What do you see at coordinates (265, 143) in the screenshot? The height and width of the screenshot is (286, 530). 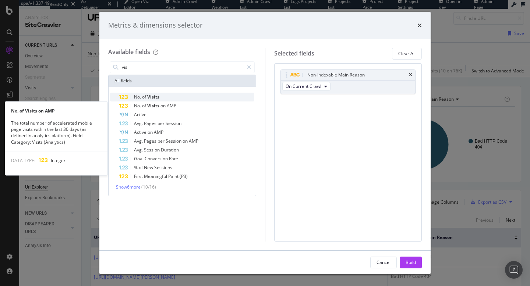 I see `div: modal` at bounding box center [265, 143].